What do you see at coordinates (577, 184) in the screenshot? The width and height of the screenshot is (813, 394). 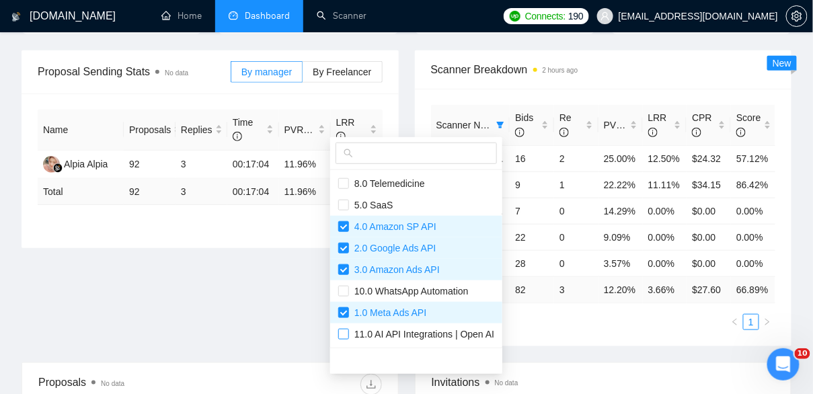 I see `td: 1` at bounding box center [577, 184].